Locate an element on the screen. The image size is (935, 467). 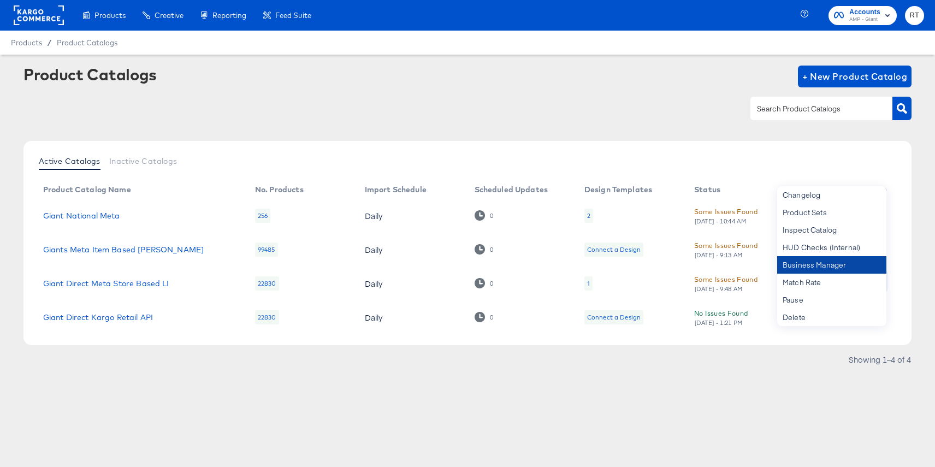
button: AccountsAMP - Giant is located at coordinates (862, 15).